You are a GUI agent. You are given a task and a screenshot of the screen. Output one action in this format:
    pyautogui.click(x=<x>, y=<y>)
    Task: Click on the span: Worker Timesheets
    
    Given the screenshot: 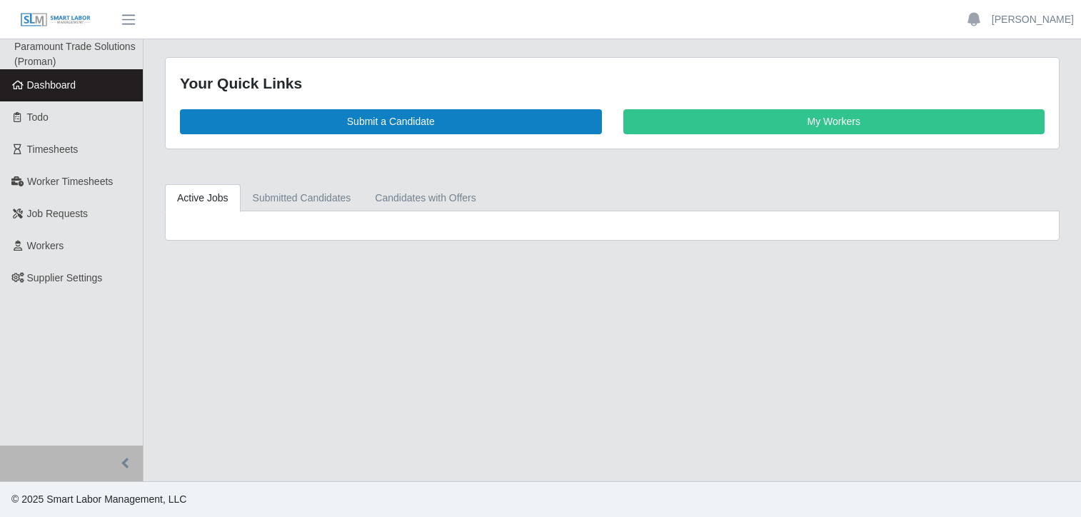 What is the action you would take?
    pyautogui.click(x=70, y=181)
    